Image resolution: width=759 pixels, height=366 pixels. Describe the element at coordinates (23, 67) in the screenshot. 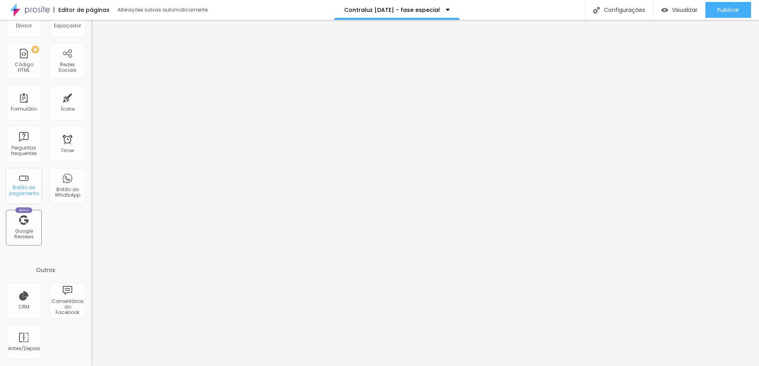

I see `div: Código HTML` at that location.